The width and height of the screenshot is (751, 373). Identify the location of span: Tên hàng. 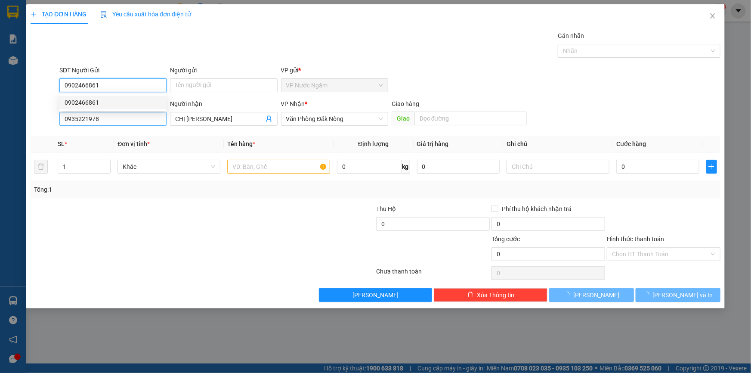
(241, 144).